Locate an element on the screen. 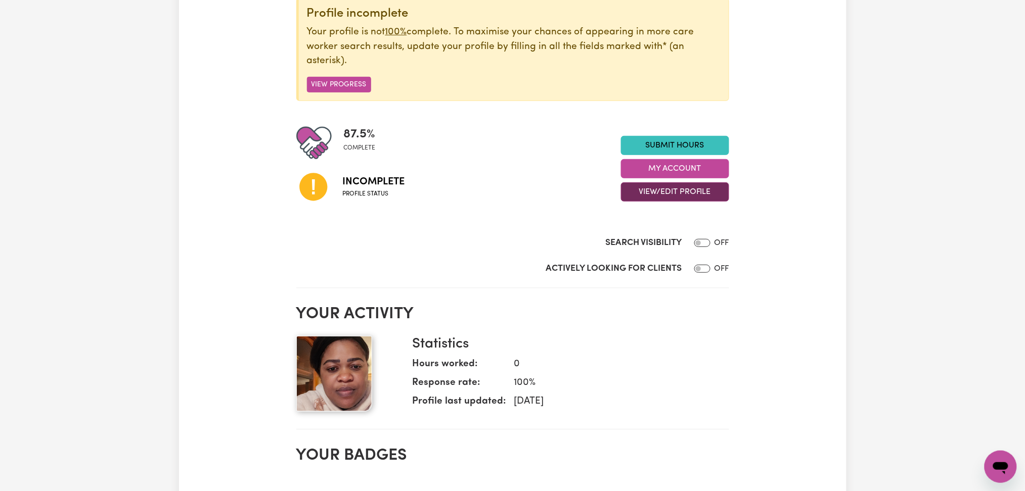 This screenshot has height=491, width=1025. dt: Hours worked: is located at coordinates (459, 367).